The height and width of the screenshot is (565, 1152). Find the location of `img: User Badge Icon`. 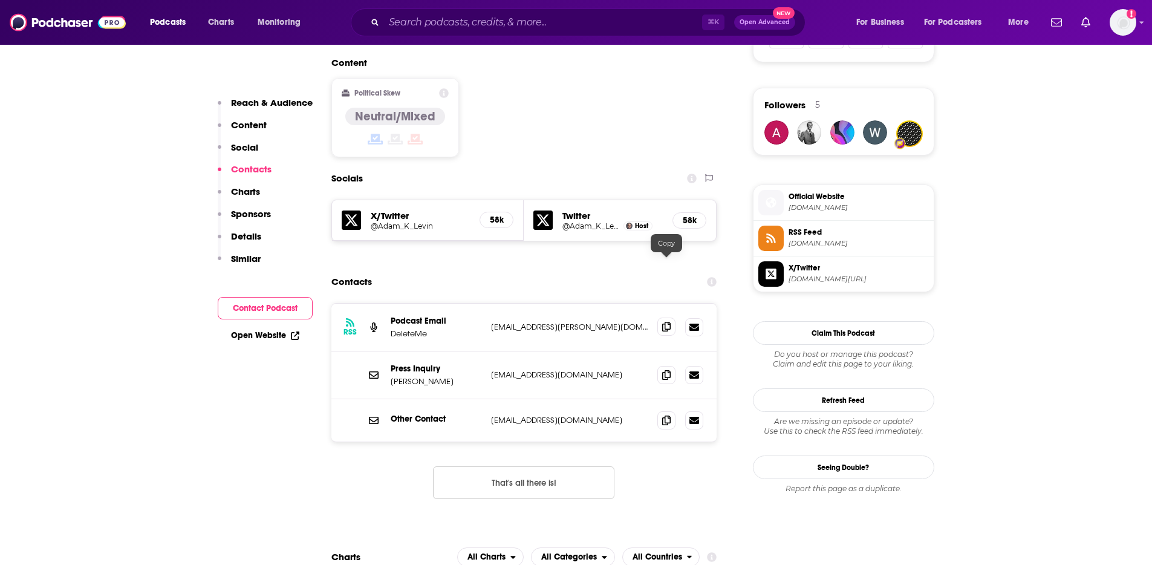

img: User Badge Icon is located at coordinates (900, 143).